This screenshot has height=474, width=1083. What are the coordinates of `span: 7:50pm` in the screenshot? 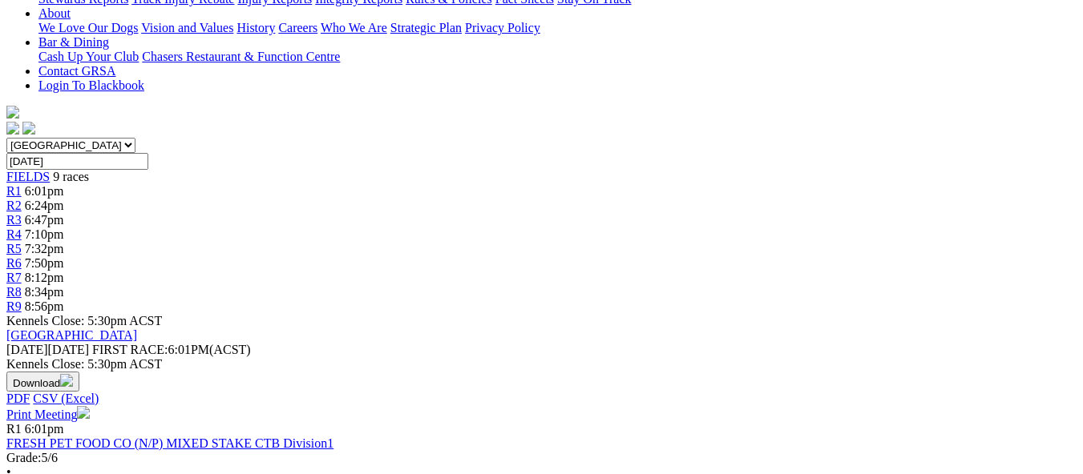 It's located at (44, 263).